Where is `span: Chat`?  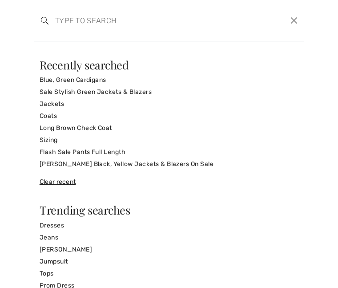 span: Chat is located at coordinates (30, 10).